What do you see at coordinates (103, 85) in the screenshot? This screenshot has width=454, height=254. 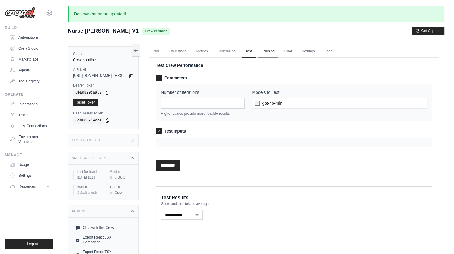 I see `label: Bearer Token` at bounding box center [103, 85].